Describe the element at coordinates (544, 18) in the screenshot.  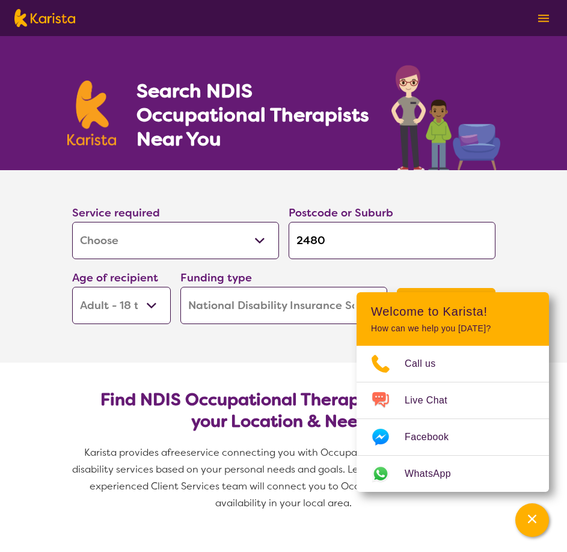
I see `img: menu` at that location.